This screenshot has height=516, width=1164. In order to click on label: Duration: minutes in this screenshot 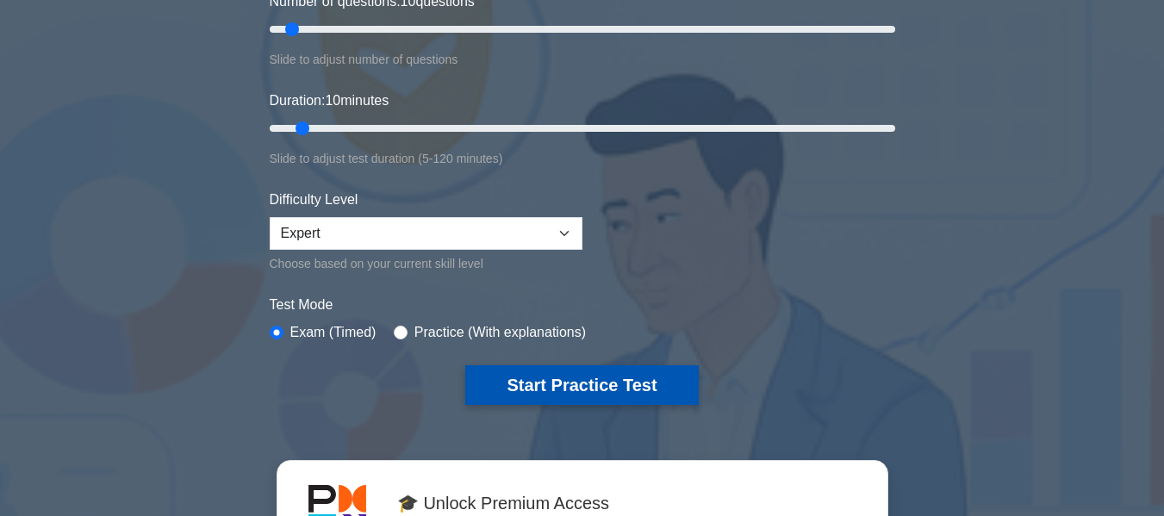, I will do `click(329, 101)`.